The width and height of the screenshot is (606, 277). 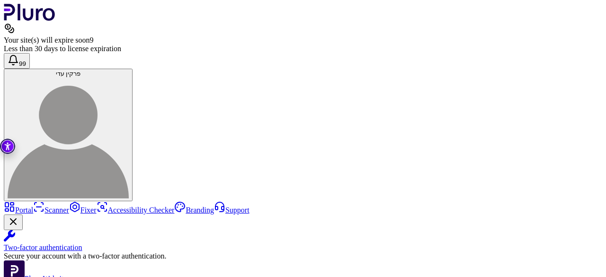 I want to click on a: Two-factor authentication, so click(x=303, y=241).